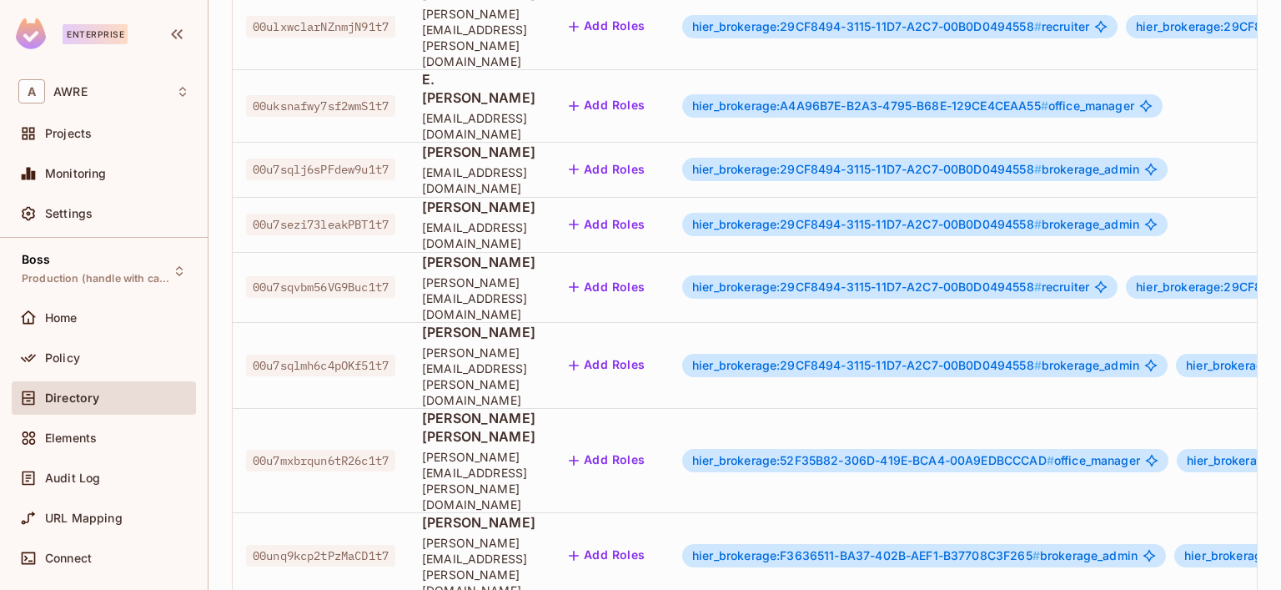  Describe the element at coordinates (61, 318) in the screenshot. I see `span: Home` at that location.